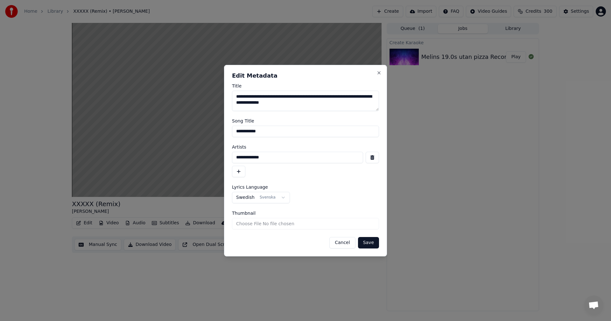 This screenshot has height=321, width=611. Describe the element at coordinates (244, 213) in the screenshot. I see `span: Thumbnail` at that location.